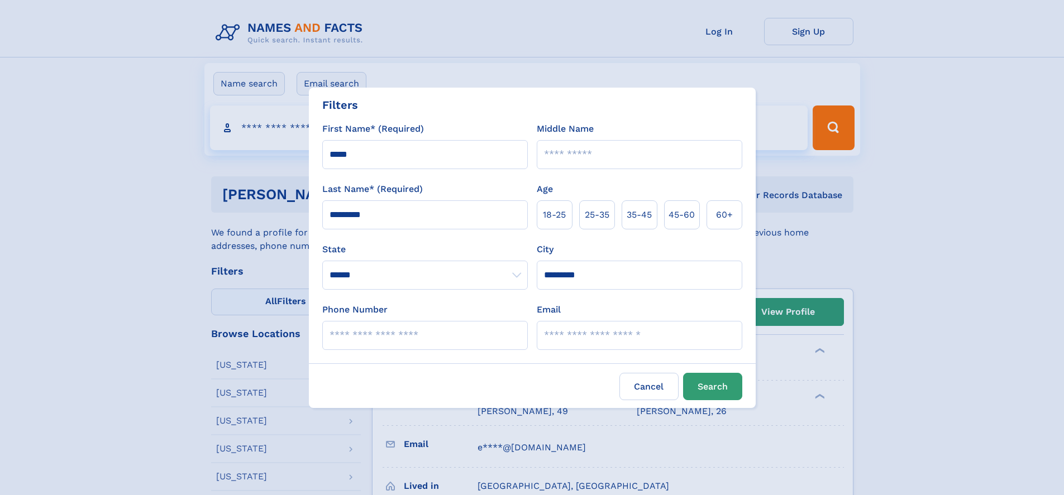 The height and width of the screenshot is (495, 1064). Describe the element at coordinates (425, 250) in the screenshot. I see `label: State` at that location.